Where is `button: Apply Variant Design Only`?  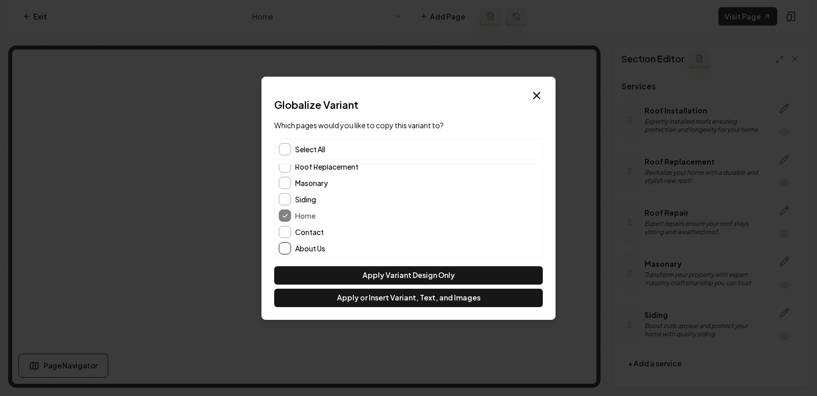 button: Apply Variant Design Only is located at coordinates (408, 275).